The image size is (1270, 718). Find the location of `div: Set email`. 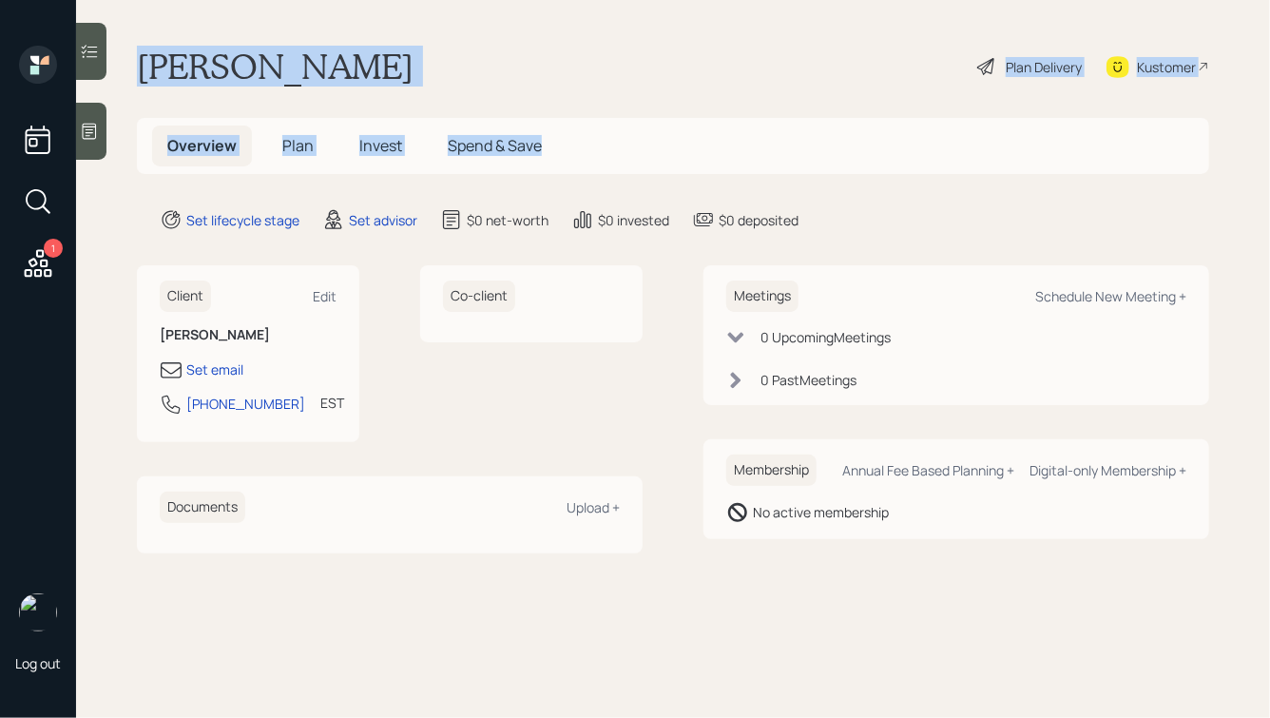

div: Set email is located at coordinates (215, 369).